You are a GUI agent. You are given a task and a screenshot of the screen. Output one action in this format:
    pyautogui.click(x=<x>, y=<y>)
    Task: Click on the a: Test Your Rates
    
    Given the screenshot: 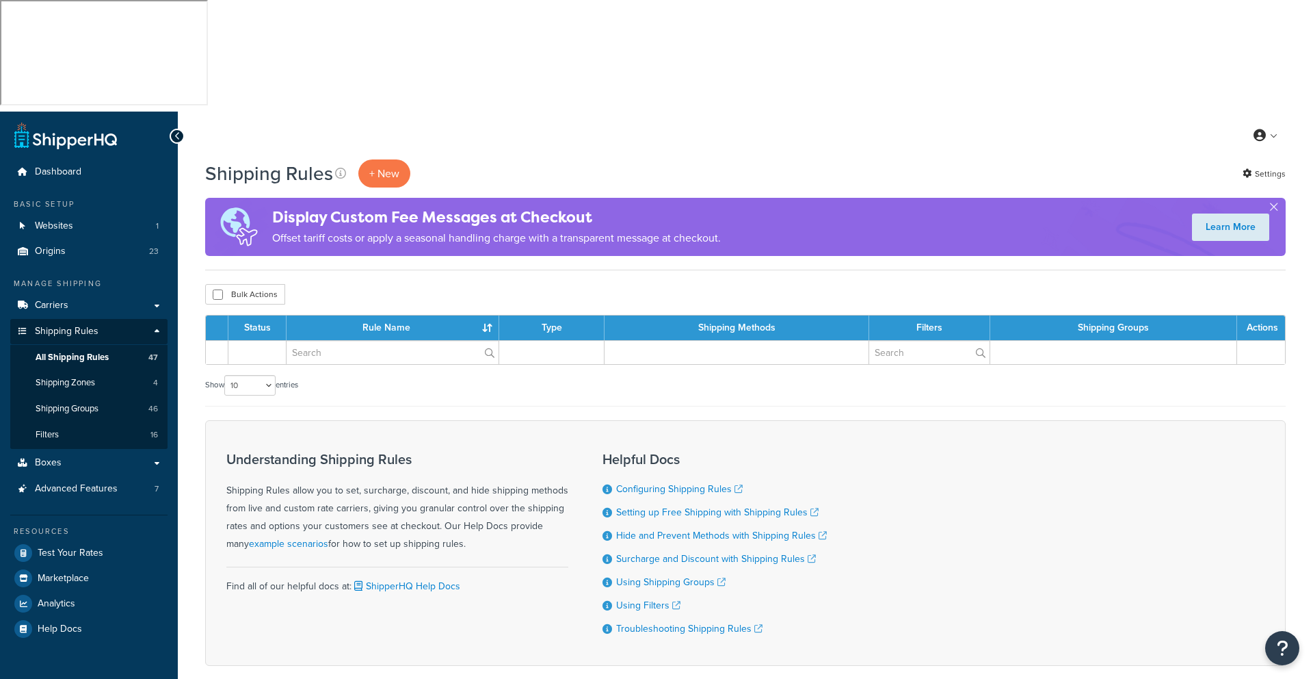 What is the action you would take?
    pyautogui.click(x=89, y=553)
    